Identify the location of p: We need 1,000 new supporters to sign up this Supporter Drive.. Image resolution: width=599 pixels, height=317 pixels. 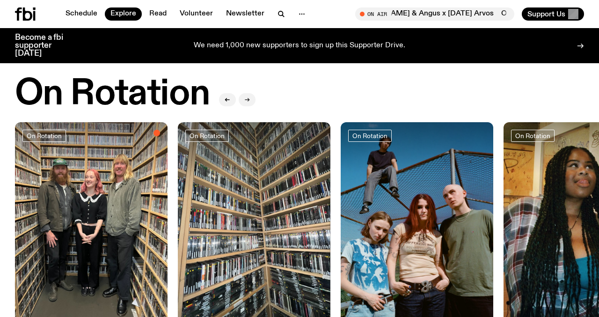
(300, 46).